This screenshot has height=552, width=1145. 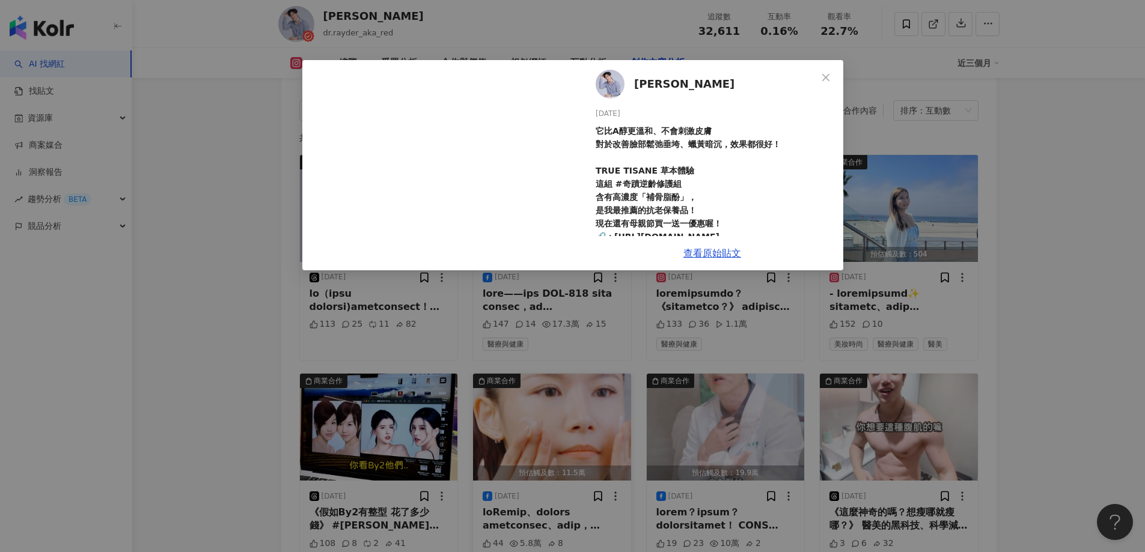 I want to click on button: Close, so click(x=826, y=78).